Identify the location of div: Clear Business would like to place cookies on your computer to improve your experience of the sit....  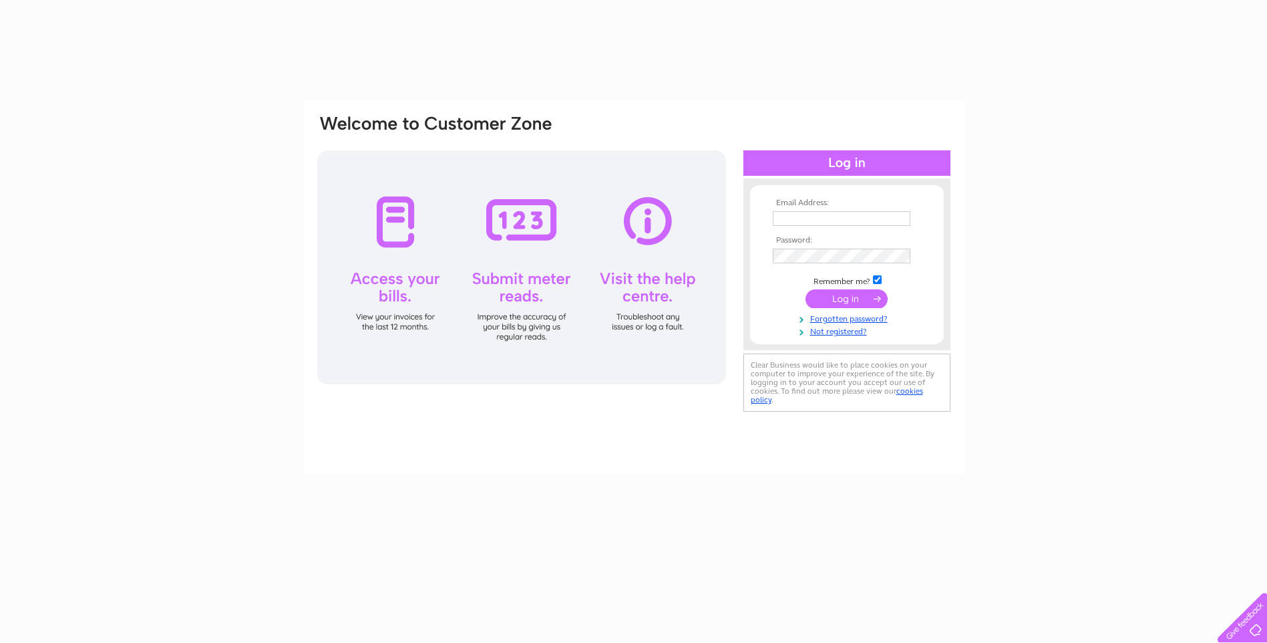
(847, 382).